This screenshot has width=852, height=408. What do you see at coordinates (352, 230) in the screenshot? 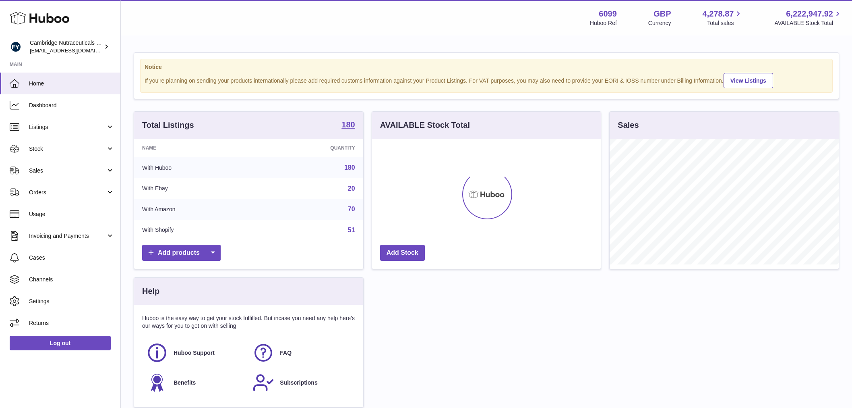
I see `a: 51` at bounding box center [352, 230].